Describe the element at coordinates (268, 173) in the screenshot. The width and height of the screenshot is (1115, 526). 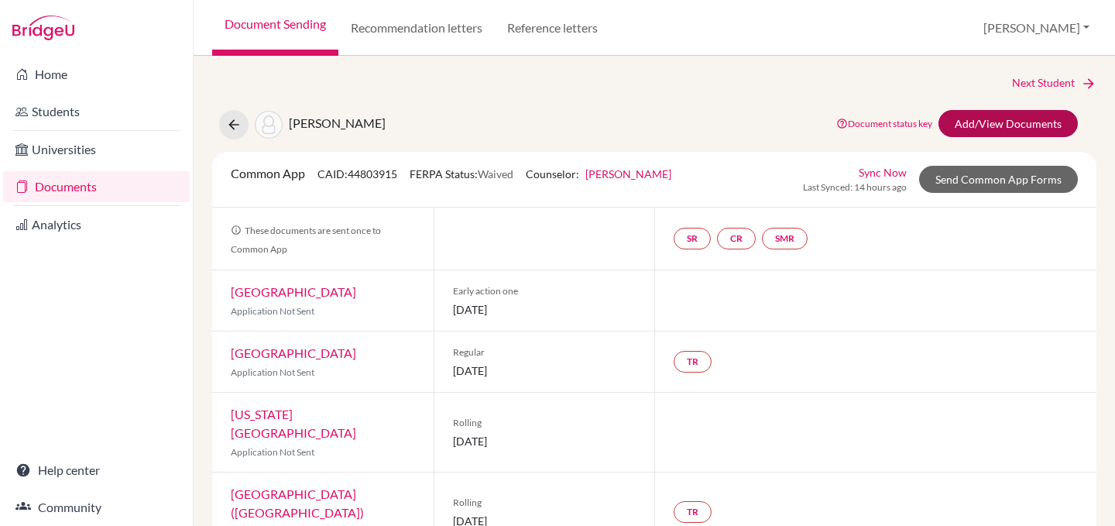
I see `span: Common App` at that location.